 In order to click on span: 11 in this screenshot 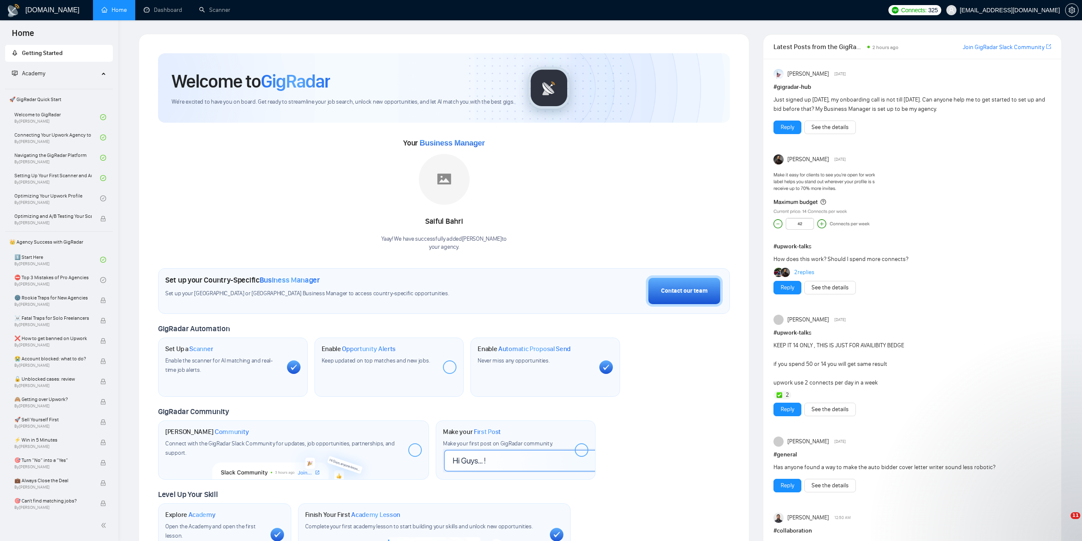, I will do `click(1076, 515)`.